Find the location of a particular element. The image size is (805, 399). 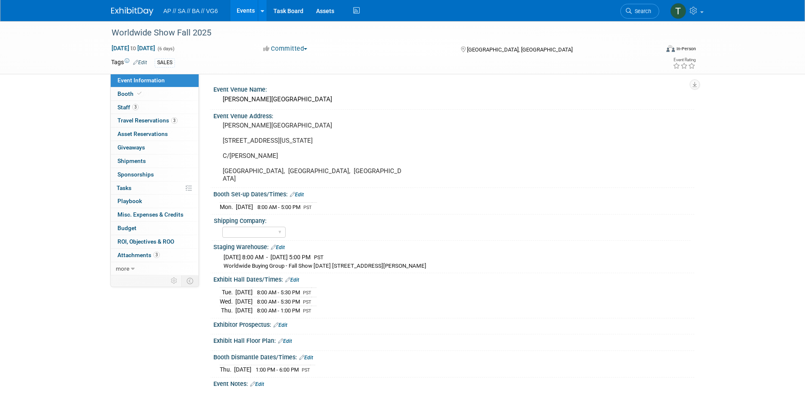

span: Shipments is located at coordinates (131, 161).